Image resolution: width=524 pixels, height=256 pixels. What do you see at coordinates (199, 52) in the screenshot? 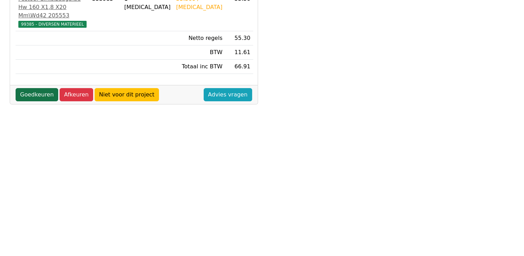
I see `td: BTW` at bounding box center [199, 52].